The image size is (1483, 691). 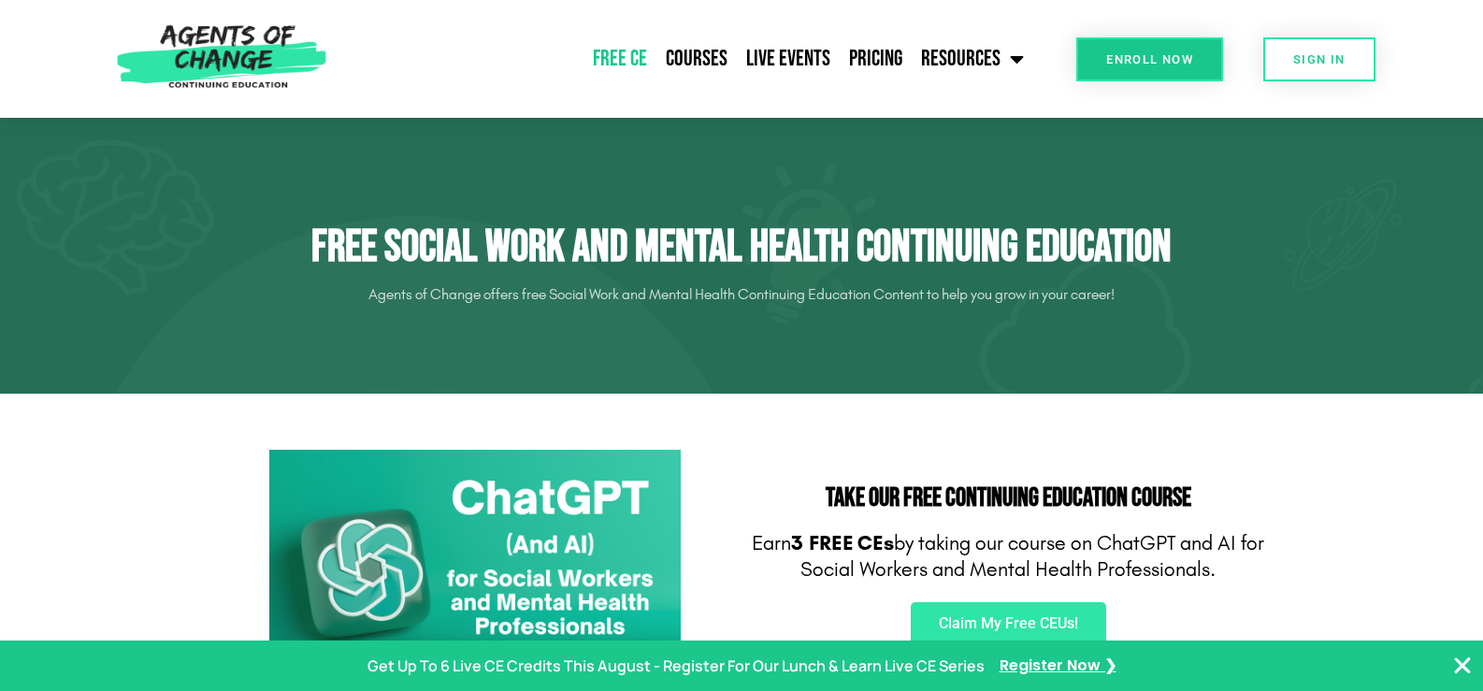 What do you see at coordinates (1057, 666) in the screenshot?
I see `a: Register Now ❯` at bounding box center [1057, 666].